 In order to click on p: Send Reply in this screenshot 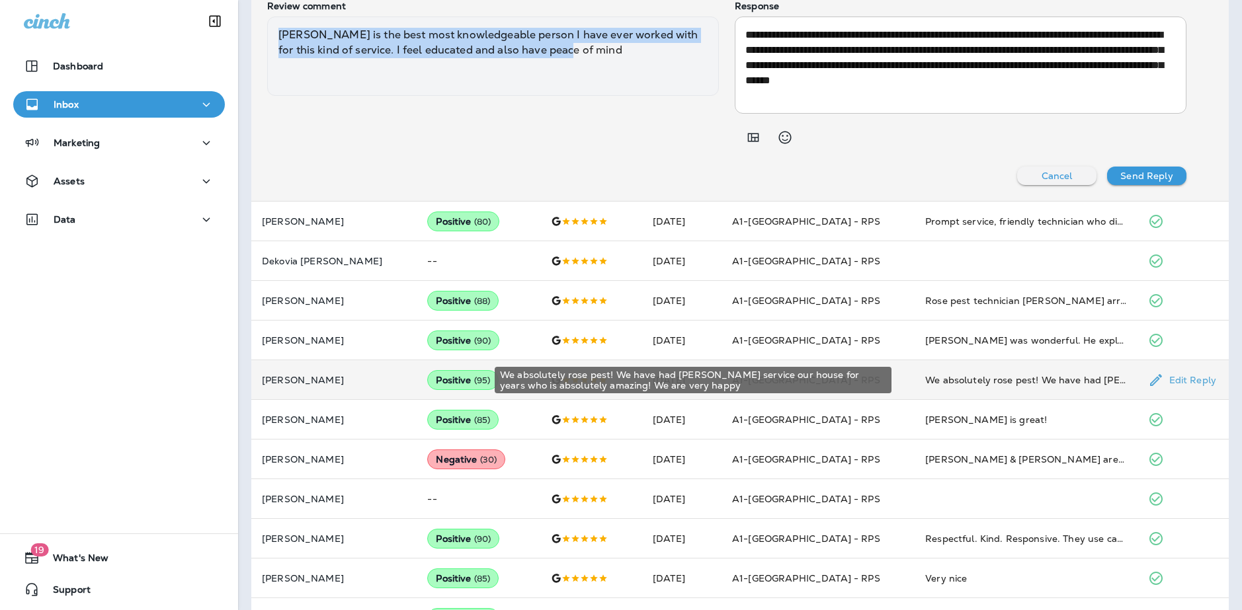, I will do `click(1146, 176)`.